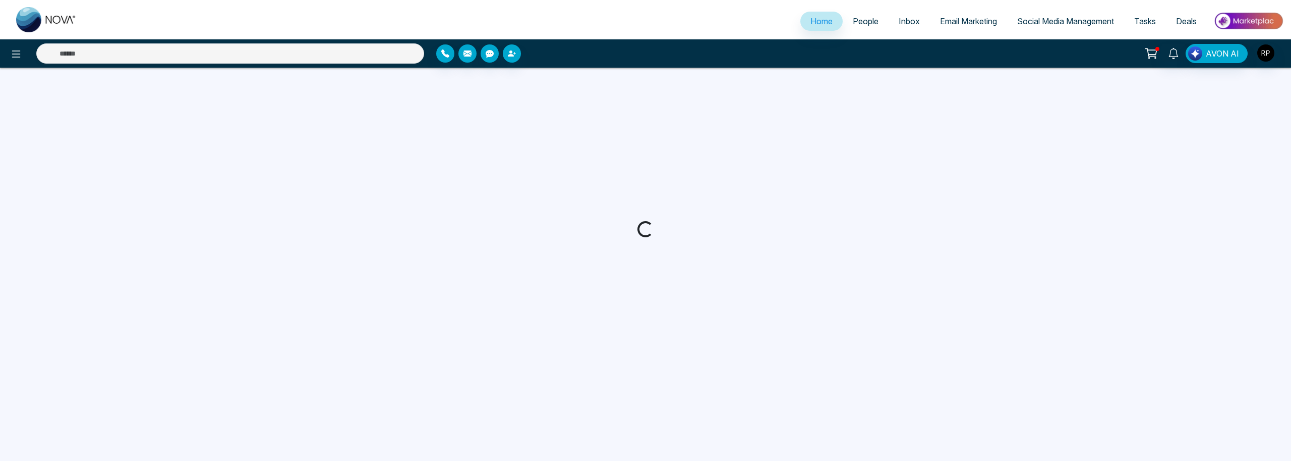 The width and height of the screenshot is (1291, 461). What do you see at coordinates (1145, 21) in the screenshot?
I see `a: Tasks` at bounding box center [1145, 21].